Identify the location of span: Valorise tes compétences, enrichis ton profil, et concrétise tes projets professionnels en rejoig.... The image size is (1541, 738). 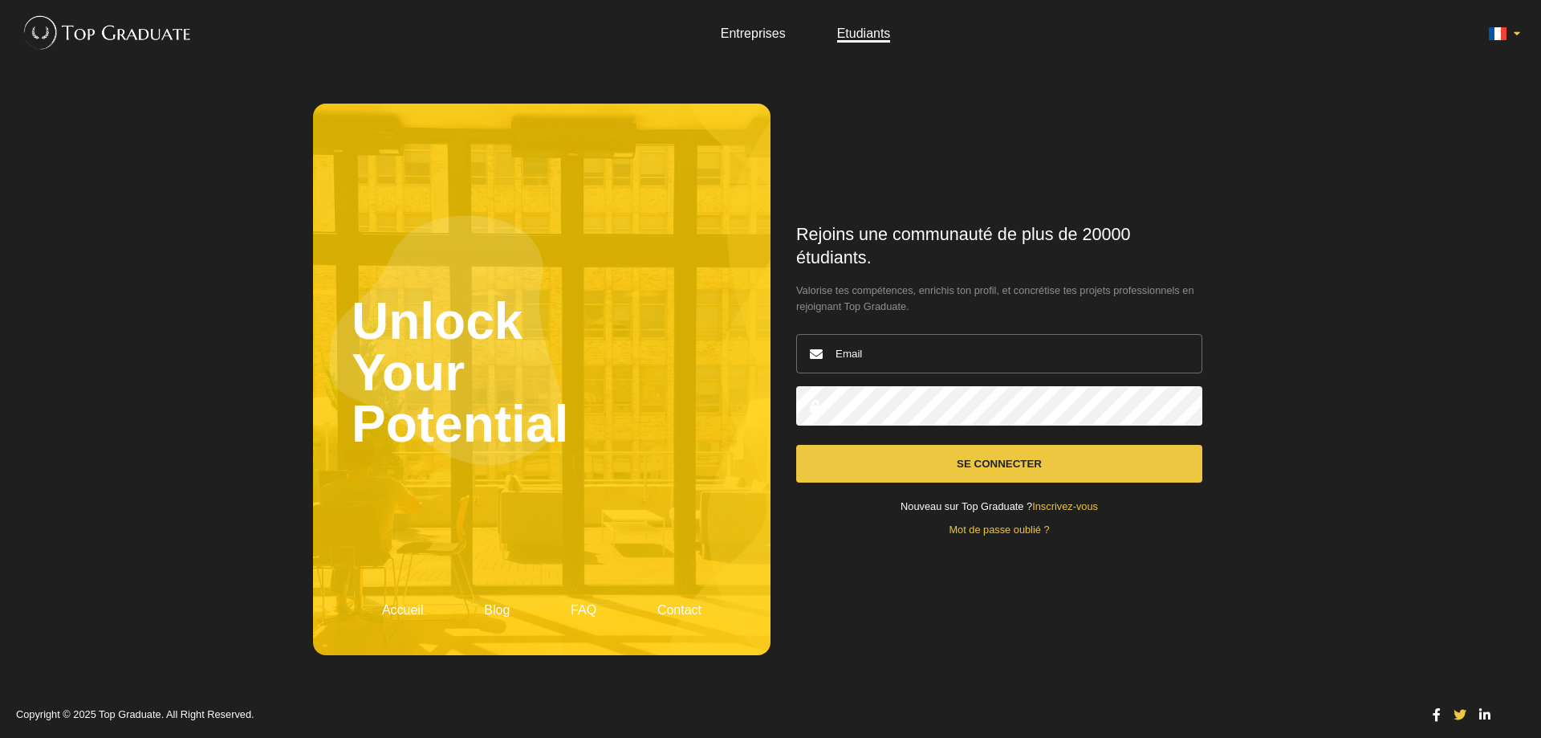
(999, 299).